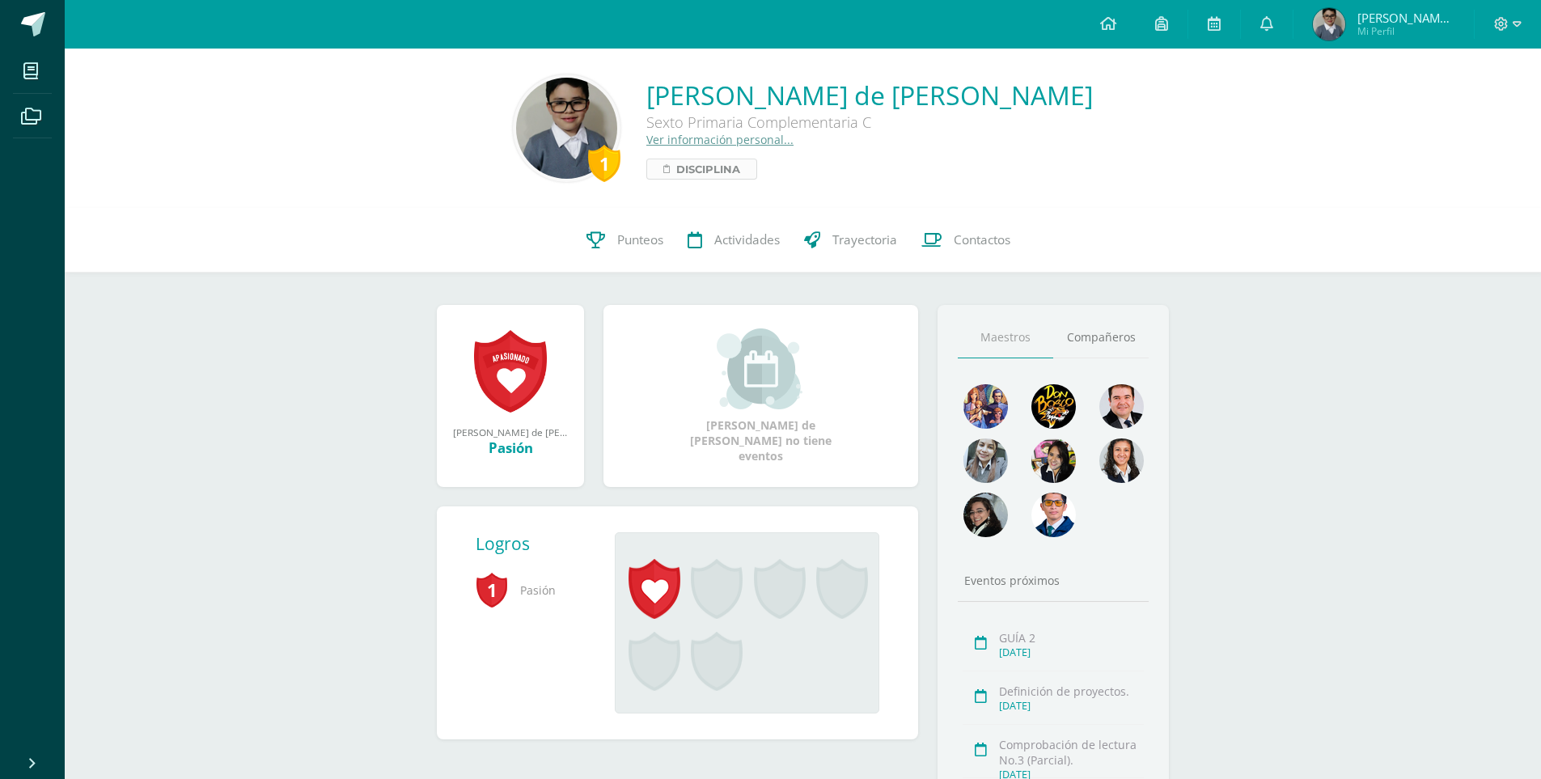  What do you see at coordinates (720, 139) in the screenshot?
I see `a: Ver información personal...` at bounding box center [720, 139].